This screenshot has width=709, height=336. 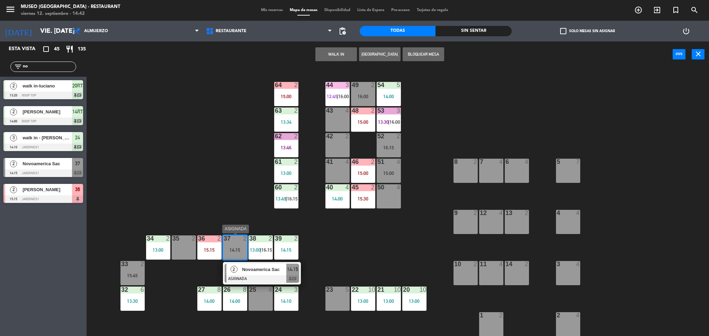 I want to click on div: 22, so click(x=352, y=290).